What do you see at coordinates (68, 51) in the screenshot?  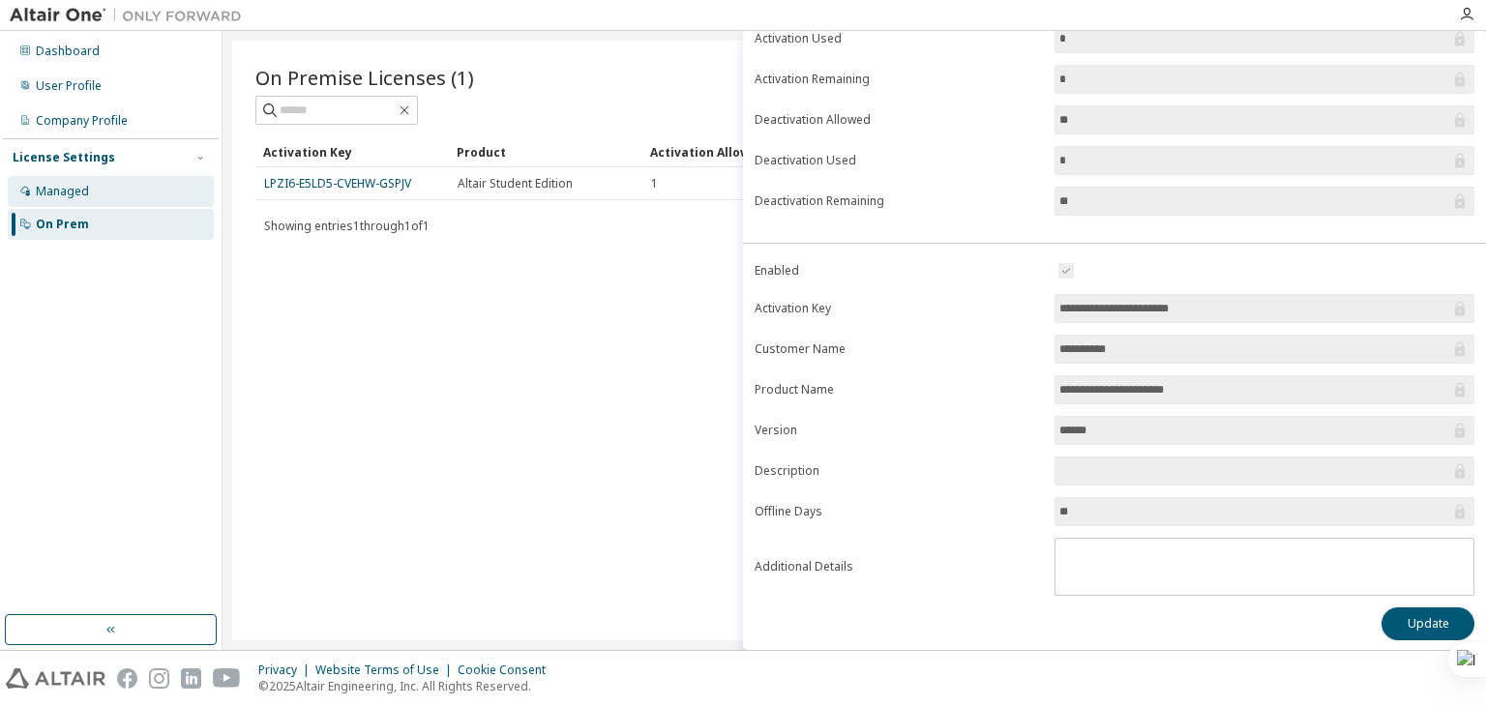 I see `div: Dashboard` at bounding box center [68, 51].